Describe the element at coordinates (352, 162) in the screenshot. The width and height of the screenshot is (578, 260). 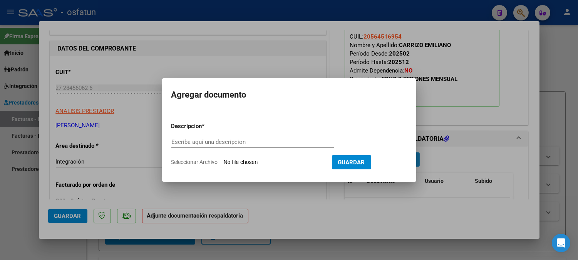
I see `span: Guardar` at that location.